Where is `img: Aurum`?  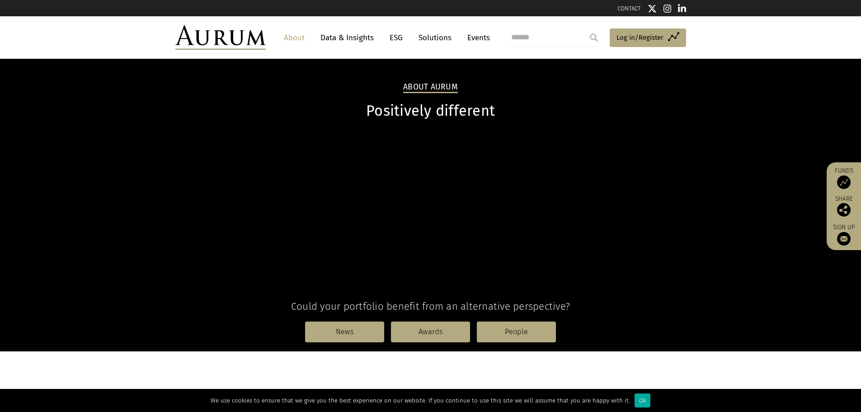 img: Aurum is located at coordinates (220, 37).